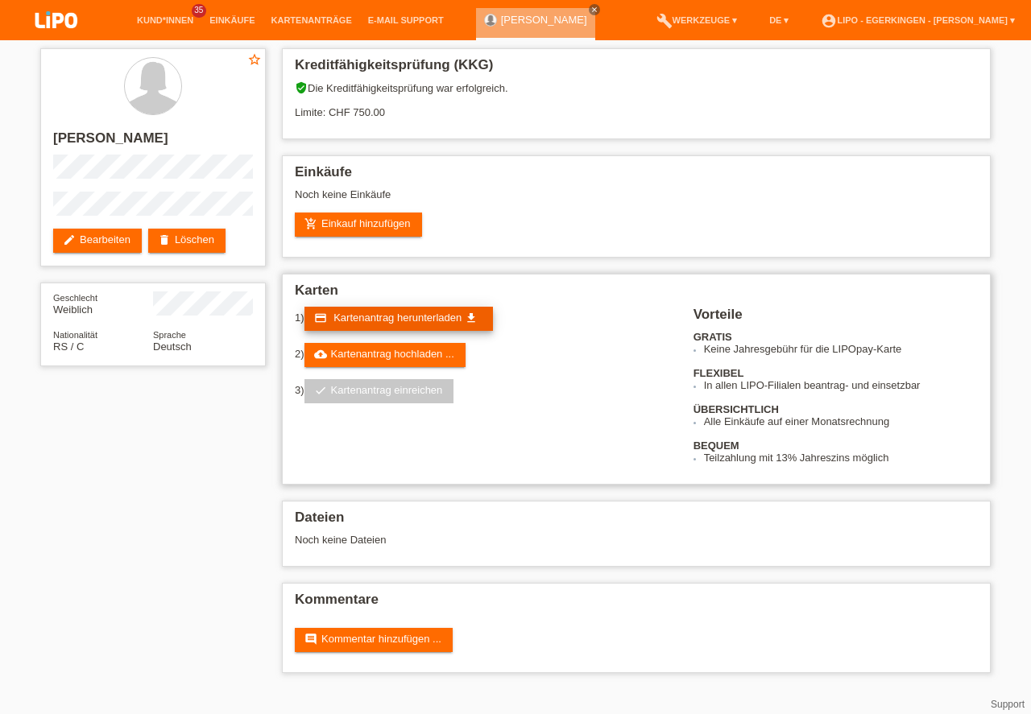 The image size is (1031, 714). Describe the element at coordinates (540, 539) in the screenshot. I see `div: Noch keine Dateien` at that location.